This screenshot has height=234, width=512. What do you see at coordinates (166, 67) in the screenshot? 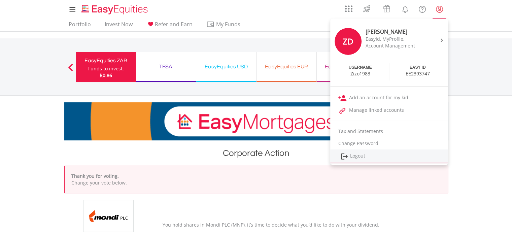
I see `div: TFSA` at bounding box center [166, 67].